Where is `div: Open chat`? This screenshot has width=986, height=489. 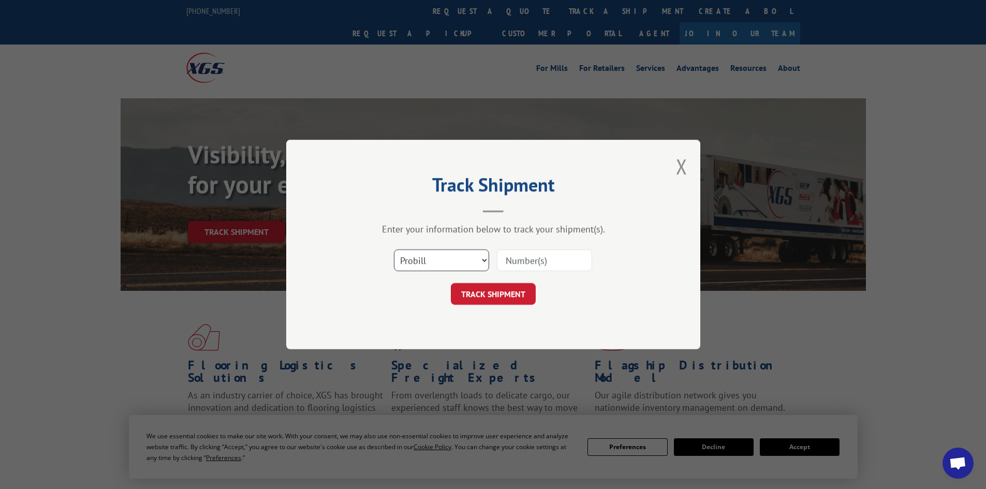 div: Open chat is located at coordinates (958, 463).